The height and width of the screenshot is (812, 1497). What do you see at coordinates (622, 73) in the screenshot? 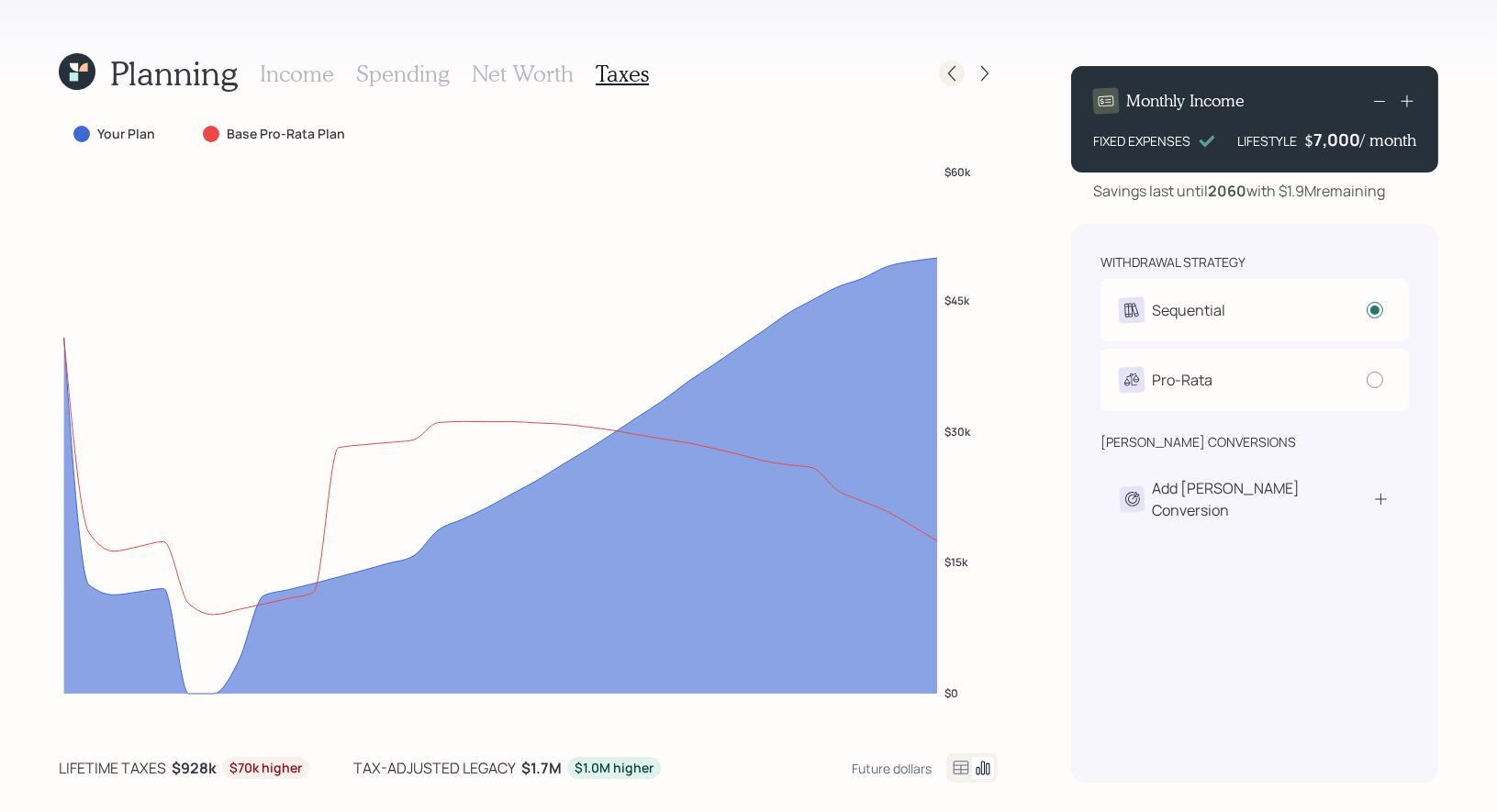
I see `h3: Taxes` at bounding box center [622, 73].